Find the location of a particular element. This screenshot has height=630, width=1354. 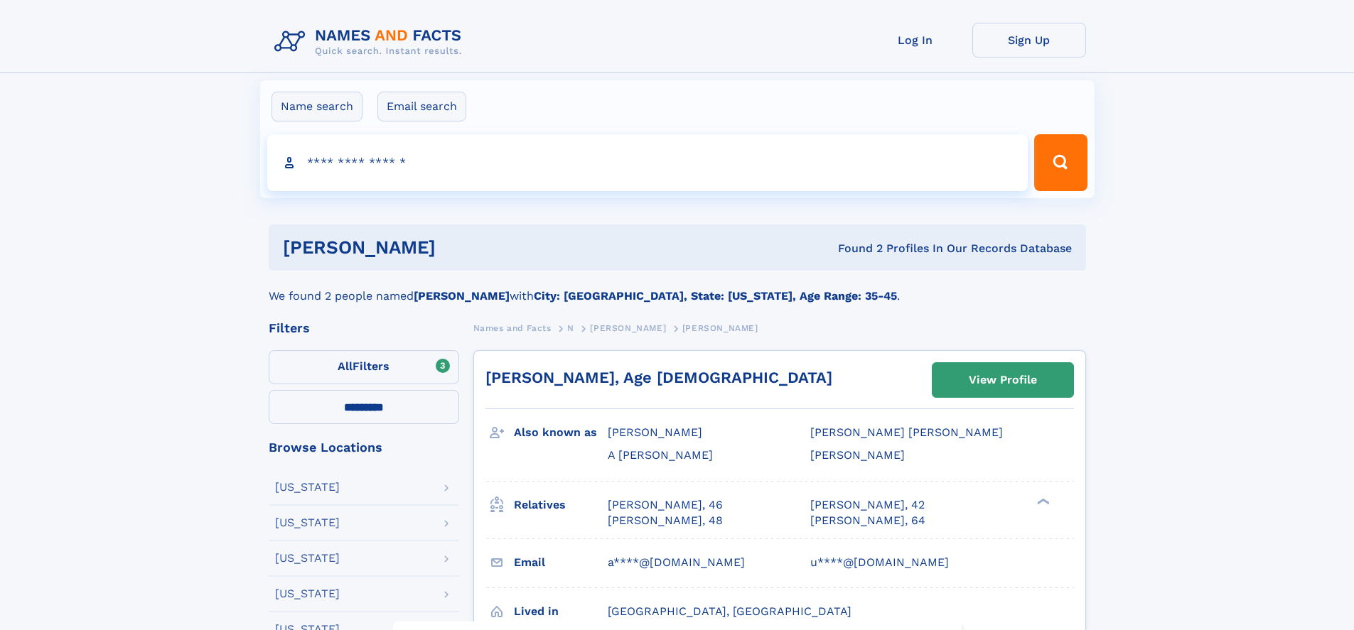

a: Log In is located at coordinates (915, 40).